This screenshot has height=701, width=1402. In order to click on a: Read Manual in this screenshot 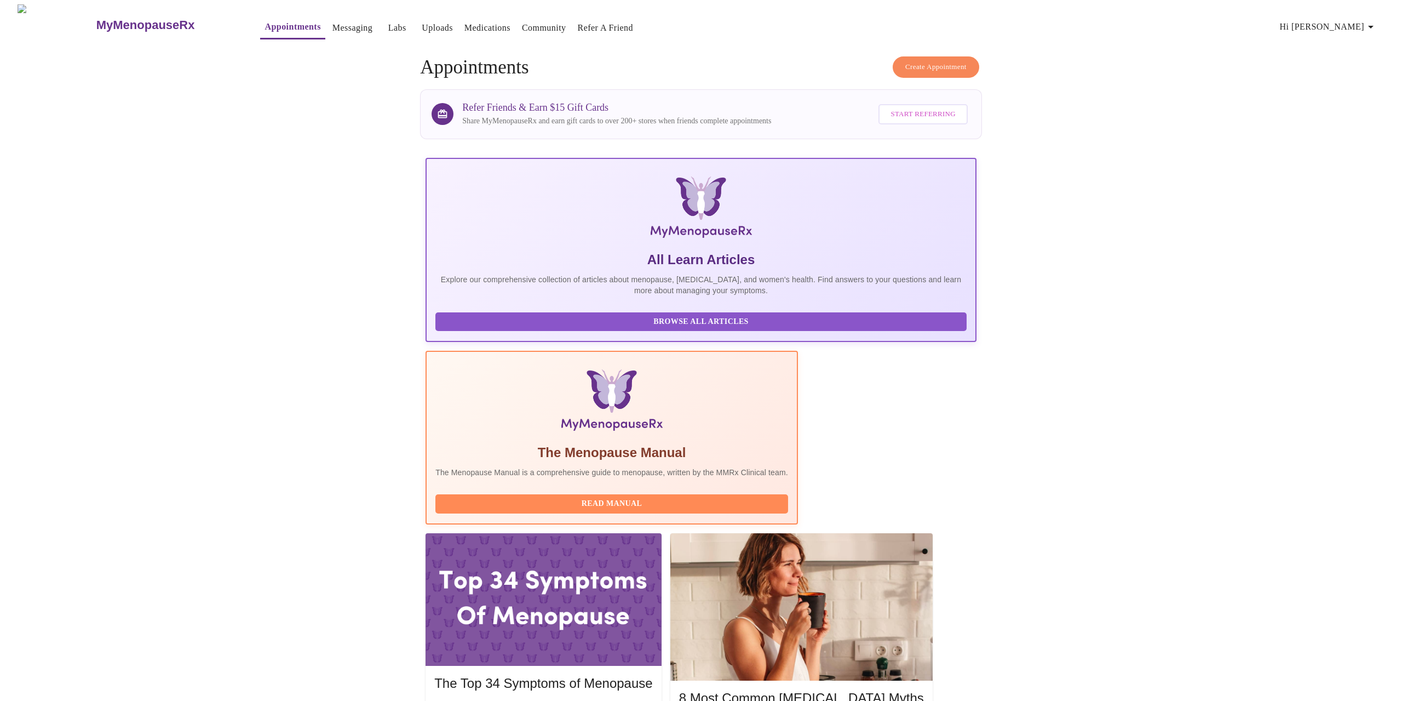, I will do `click(613, 502)`.